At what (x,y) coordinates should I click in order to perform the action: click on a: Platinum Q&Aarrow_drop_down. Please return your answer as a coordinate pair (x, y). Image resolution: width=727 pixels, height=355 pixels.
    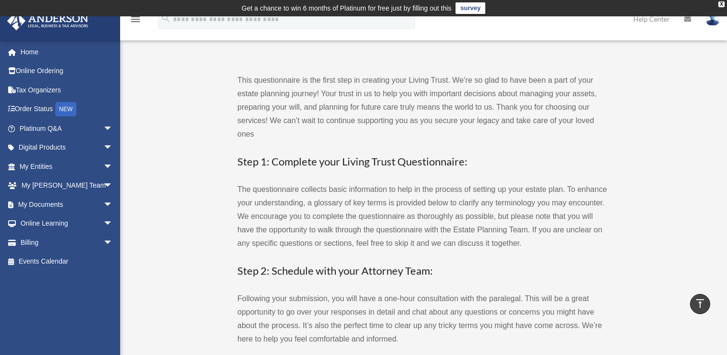
    Looking at the image, I should click on (67, 128).